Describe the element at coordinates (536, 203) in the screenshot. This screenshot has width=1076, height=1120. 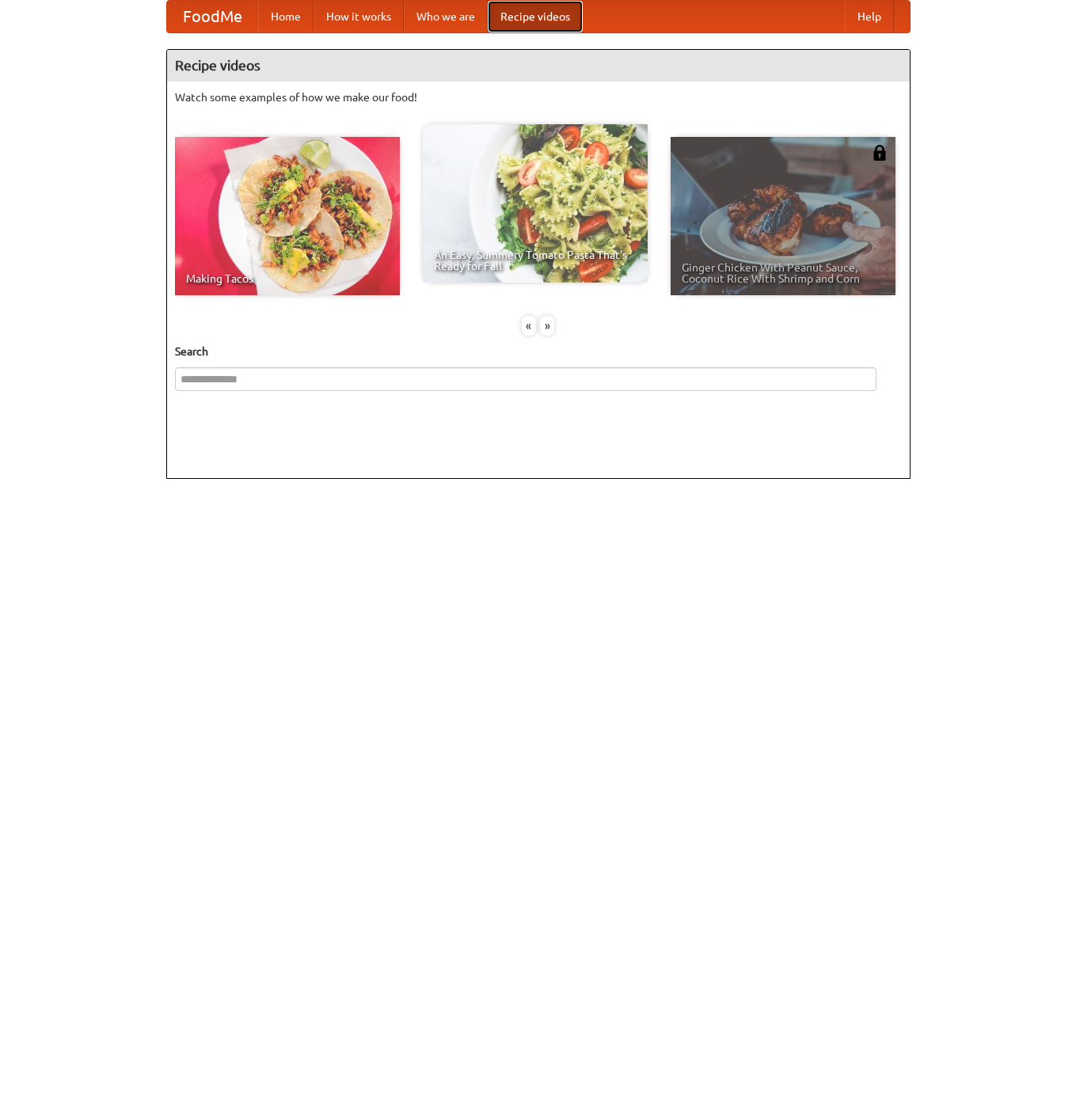
I see `a: An Easy, Summery Tomato Pasta That's Ready for Fall` at that location.